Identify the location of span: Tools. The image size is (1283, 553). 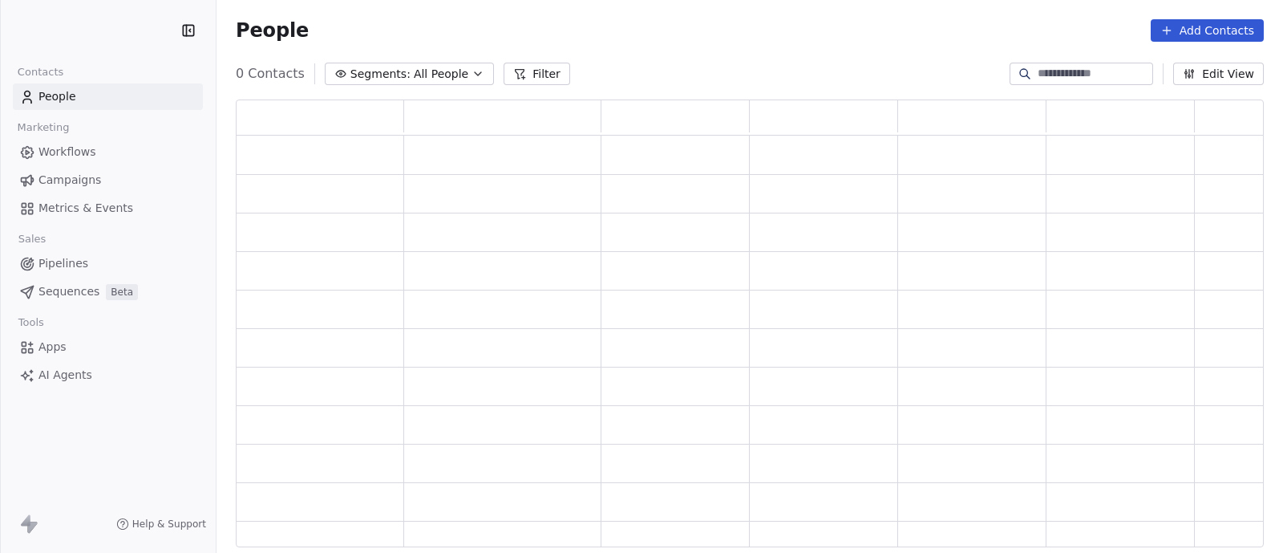
(30, 322).